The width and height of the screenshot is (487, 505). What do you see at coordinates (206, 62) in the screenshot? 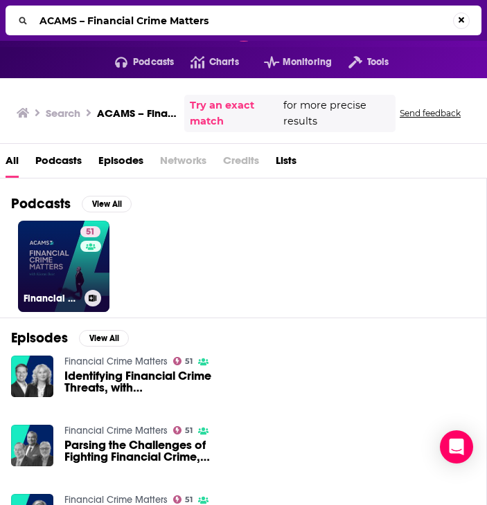
I see `a: Charts` at bounding box center [206, 62].